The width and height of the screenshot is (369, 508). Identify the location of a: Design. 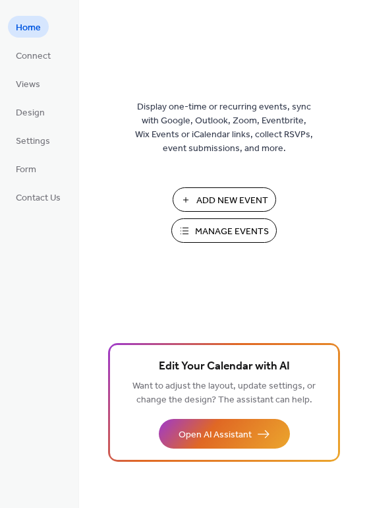
(30, 111).